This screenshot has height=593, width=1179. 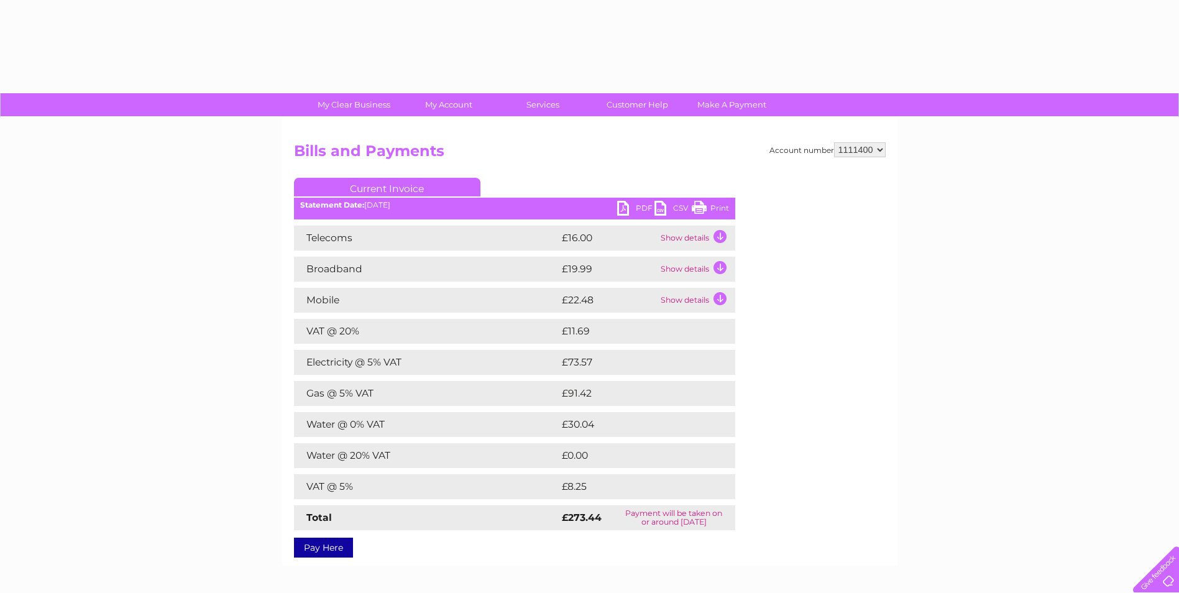 I want to click on td: Electricity @ 5% VAT, so click(x=426, y=362).